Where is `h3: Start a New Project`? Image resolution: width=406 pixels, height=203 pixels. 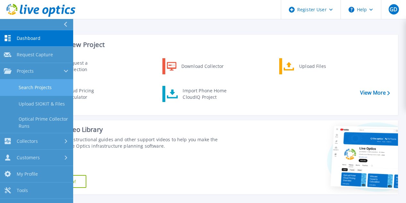
h3: Start a New Project is located at coordinates (218, 45).